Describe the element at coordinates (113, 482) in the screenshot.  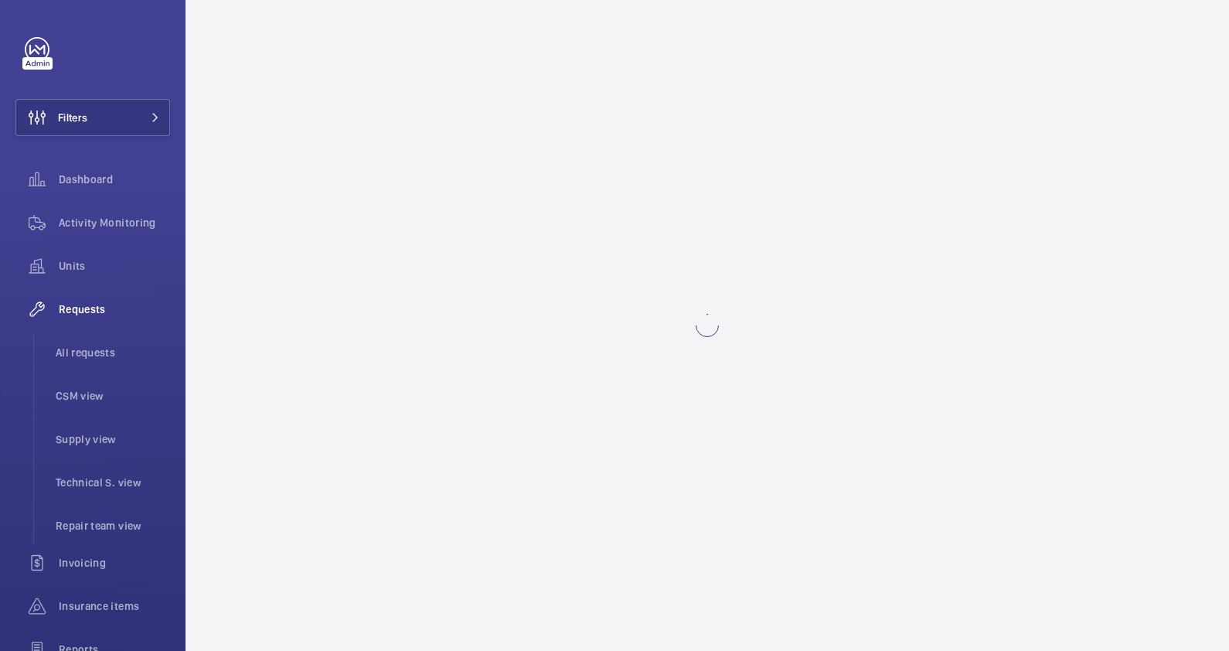
I see `span: Technical S. view` at that location.